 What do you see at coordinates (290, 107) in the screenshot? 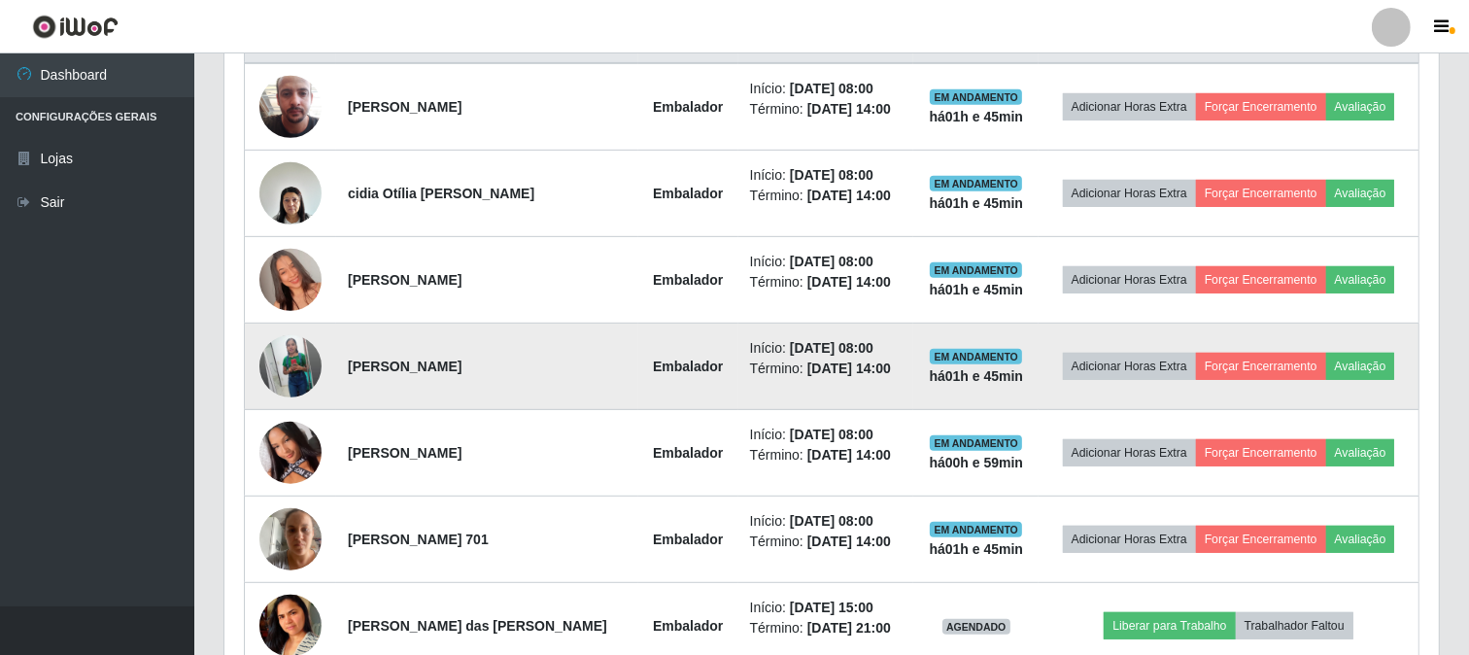
I see `img: 1745843945427.jpeg` at bounding box center [290, 107].